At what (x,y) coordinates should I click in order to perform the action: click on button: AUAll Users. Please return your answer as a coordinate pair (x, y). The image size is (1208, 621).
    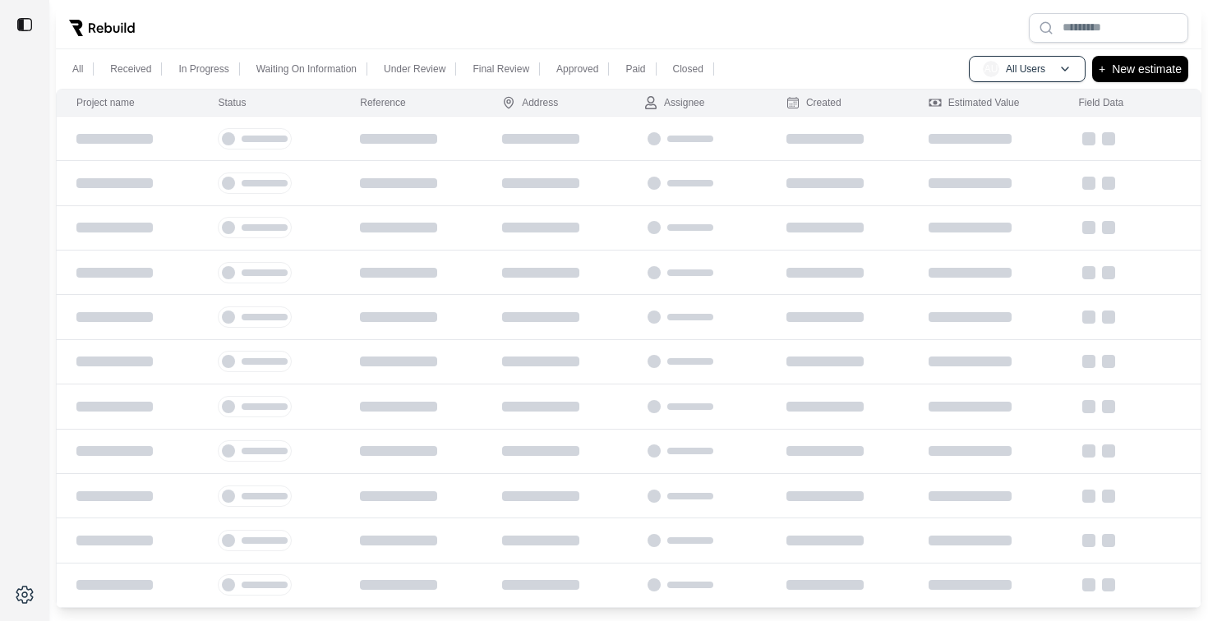
    Looking at the image, I should click on (1027, 69).